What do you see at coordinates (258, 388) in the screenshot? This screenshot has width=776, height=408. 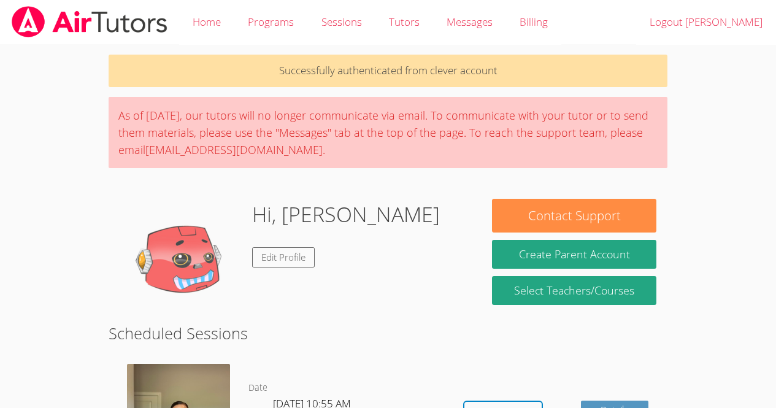 I see `dt: Date` at bounding box center [258, 388].